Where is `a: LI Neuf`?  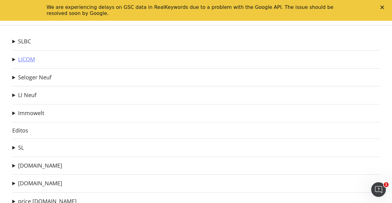 a: LI Neuf is located at coordinates (27, 95).